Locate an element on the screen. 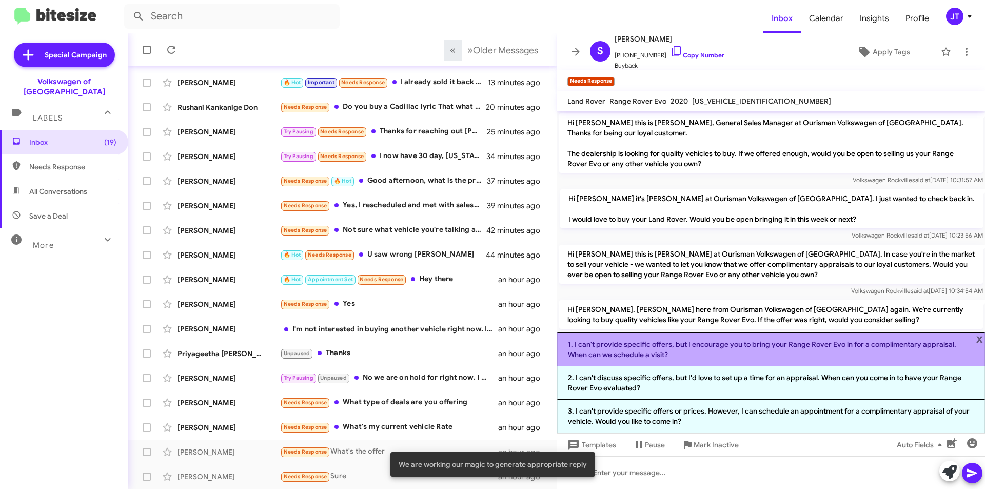  span: (19) is located at coordinates (110, 142).